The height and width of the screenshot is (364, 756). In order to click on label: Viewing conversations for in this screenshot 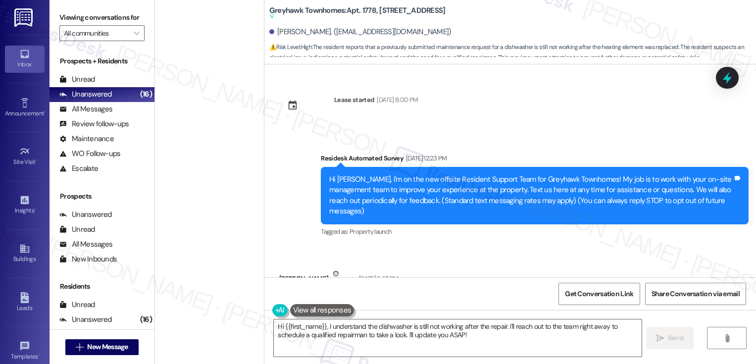, I will do `click(102, 17)`.